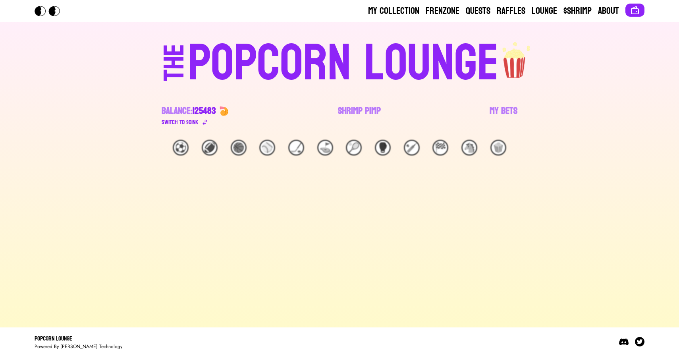 This screenshot has height=356, width=679. Describe the element at coordinates (442, 11) in the screenshot. I see `a: Frenzone` at that location.